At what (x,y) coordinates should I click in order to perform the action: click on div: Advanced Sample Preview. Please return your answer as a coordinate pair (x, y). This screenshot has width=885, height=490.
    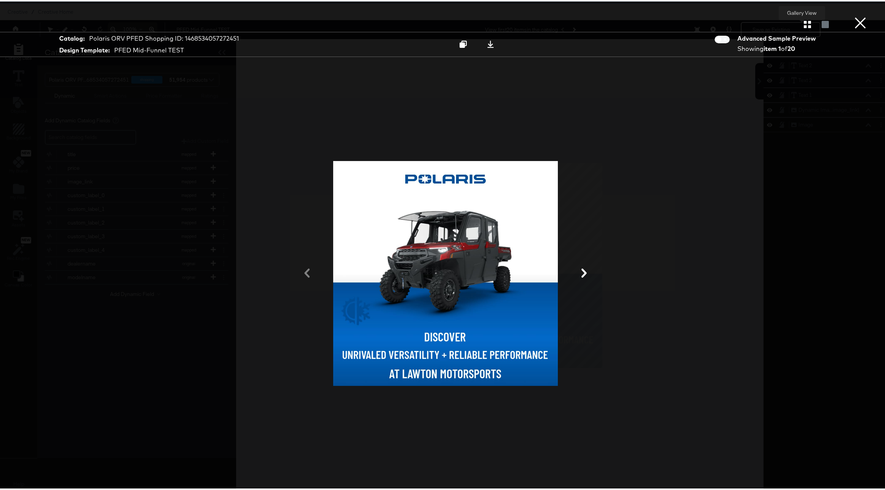
    Looking at the image, I should click on (778, 37).